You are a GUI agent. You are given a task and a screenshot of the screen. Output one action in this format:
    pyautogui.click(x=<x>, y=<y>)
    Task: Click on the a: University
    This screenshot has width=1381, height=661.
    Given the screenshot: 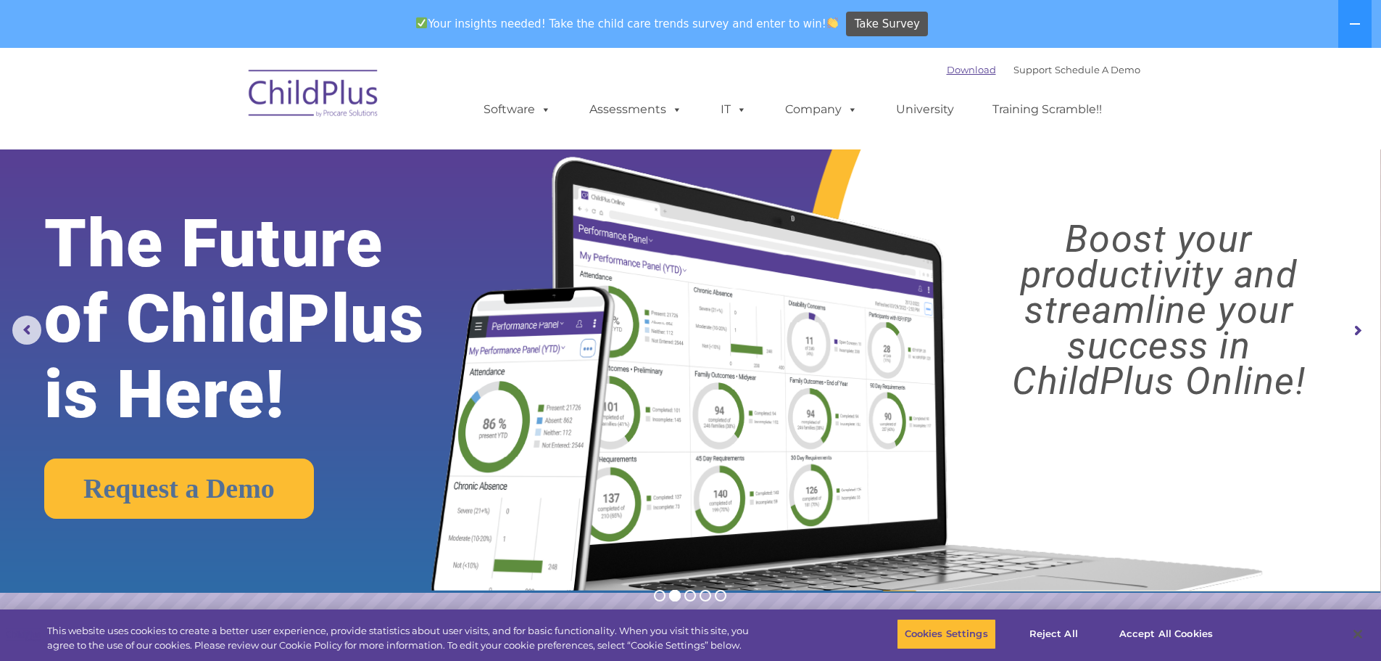 What is the action you would take?
    pyautogui.click(x=925, y=110)
    